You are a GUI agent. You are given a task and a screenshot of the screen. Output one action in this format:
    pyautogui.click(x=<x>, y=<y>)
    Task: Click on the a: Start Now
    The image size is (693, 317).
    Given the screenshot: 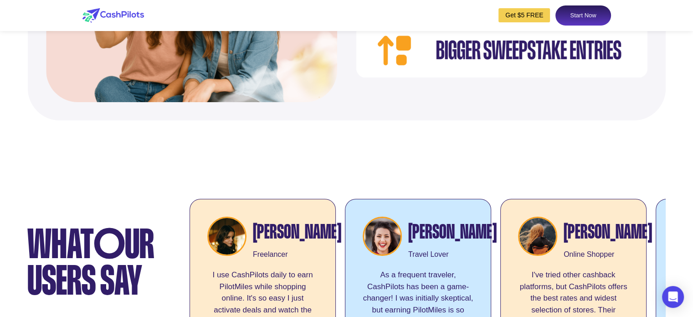 What is the action you would take?
    pyautogui.click(x=583, y=15)
    